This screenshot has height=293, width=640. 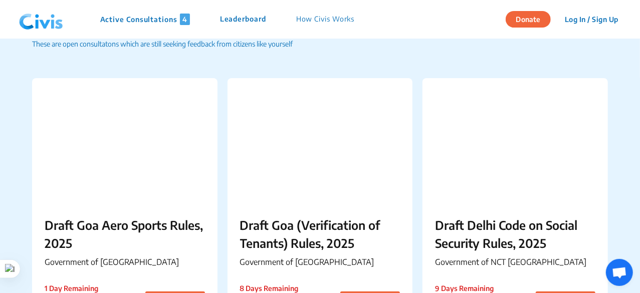 What do you see at coordinates (320, 44) in the screenshot?
I see `p: These are open consultatons which are still seeking feedback from citizens like yourself` at bounding box center [320, 44].